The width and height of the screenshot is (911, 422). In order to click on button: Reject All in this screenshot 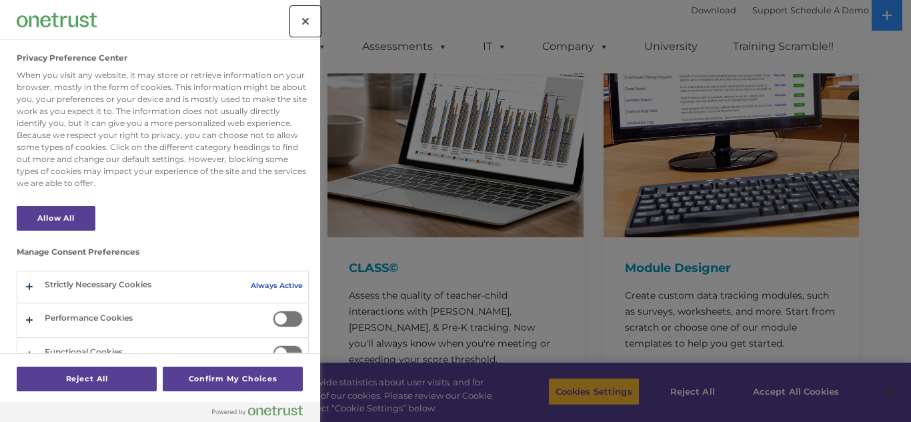, I will do `click(87, 379)`.